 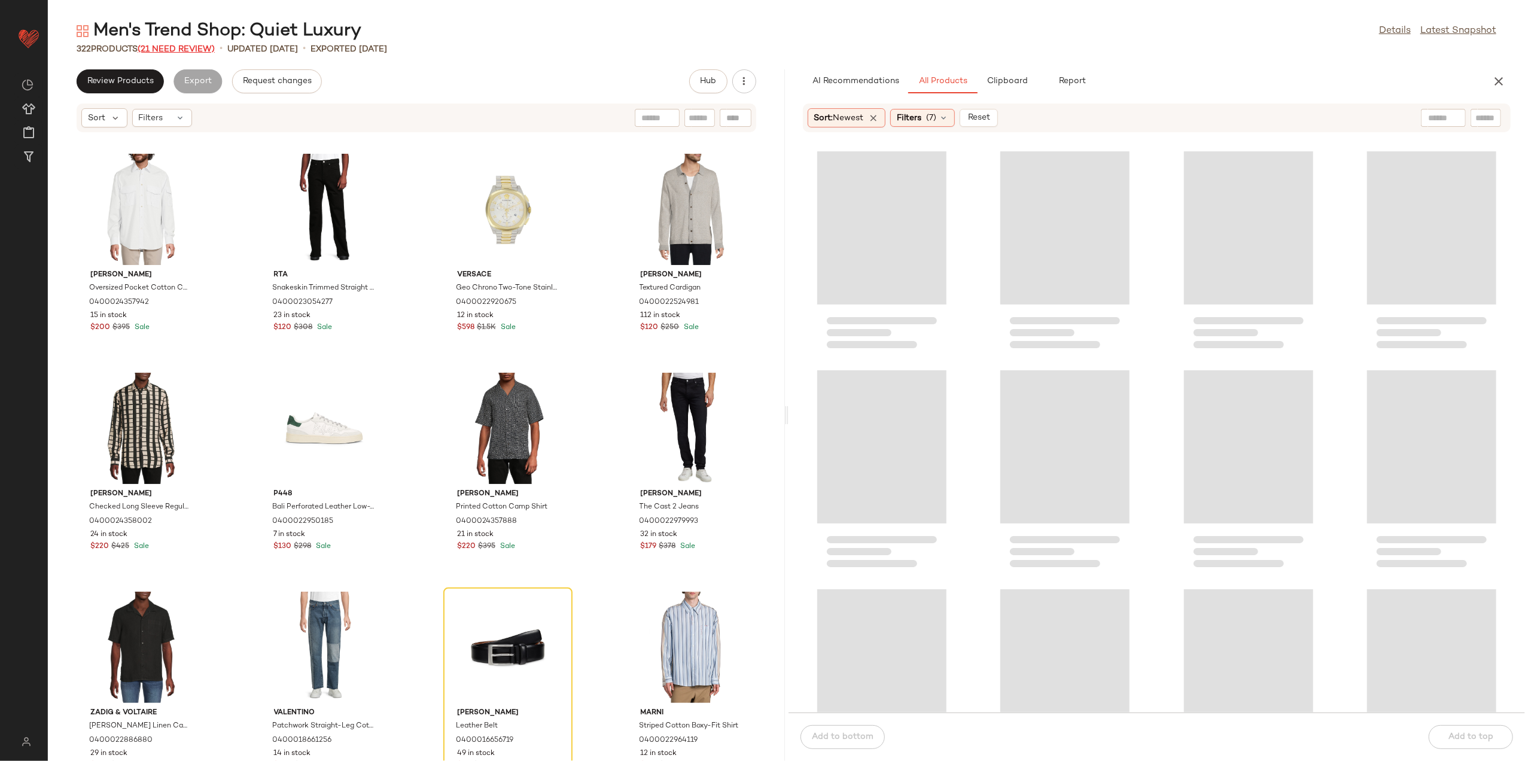 What do you see at coordinates (689, 726) in the screenshot?
I see `span: Striped Cotton Boxy-Fit Shirt` at bounding box center [689, 726].